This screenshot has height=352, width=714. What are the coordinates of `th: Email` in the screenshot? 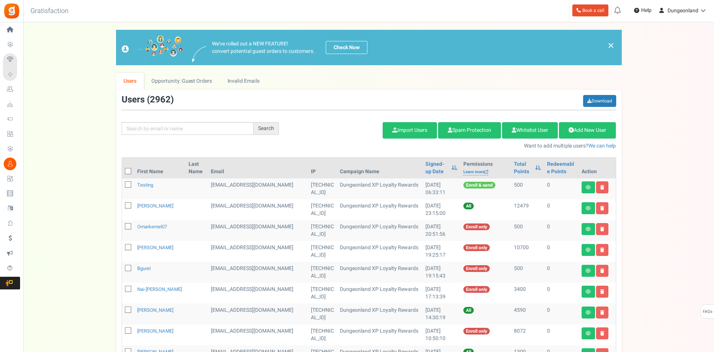 It's located at (258, 168).